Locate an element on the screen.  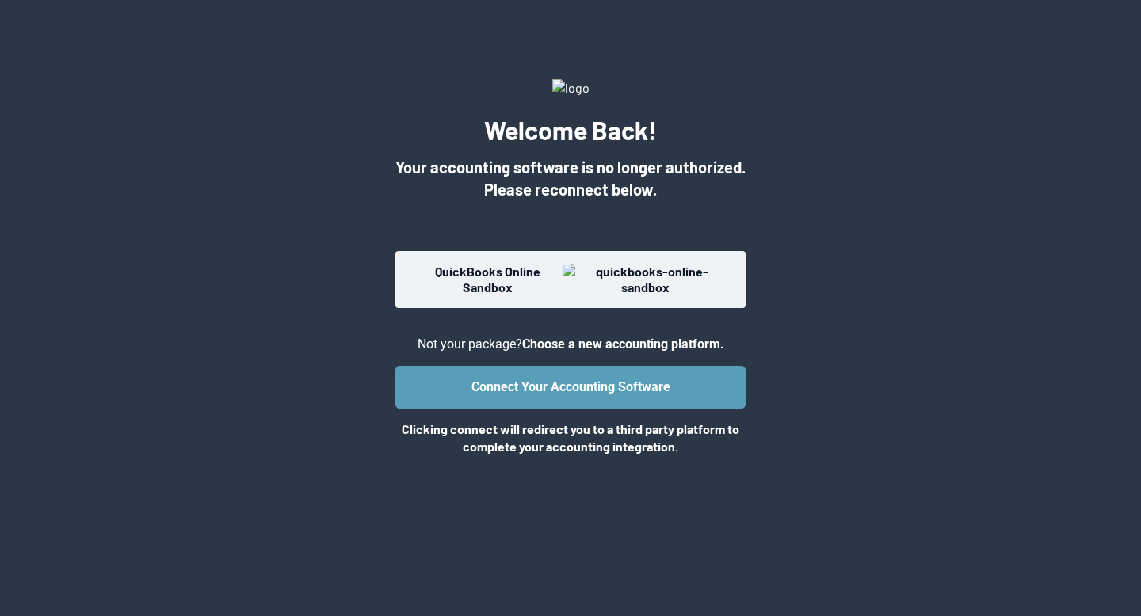
strong: QuickBooks Online Sandbox is located at coordinates (487, 279).